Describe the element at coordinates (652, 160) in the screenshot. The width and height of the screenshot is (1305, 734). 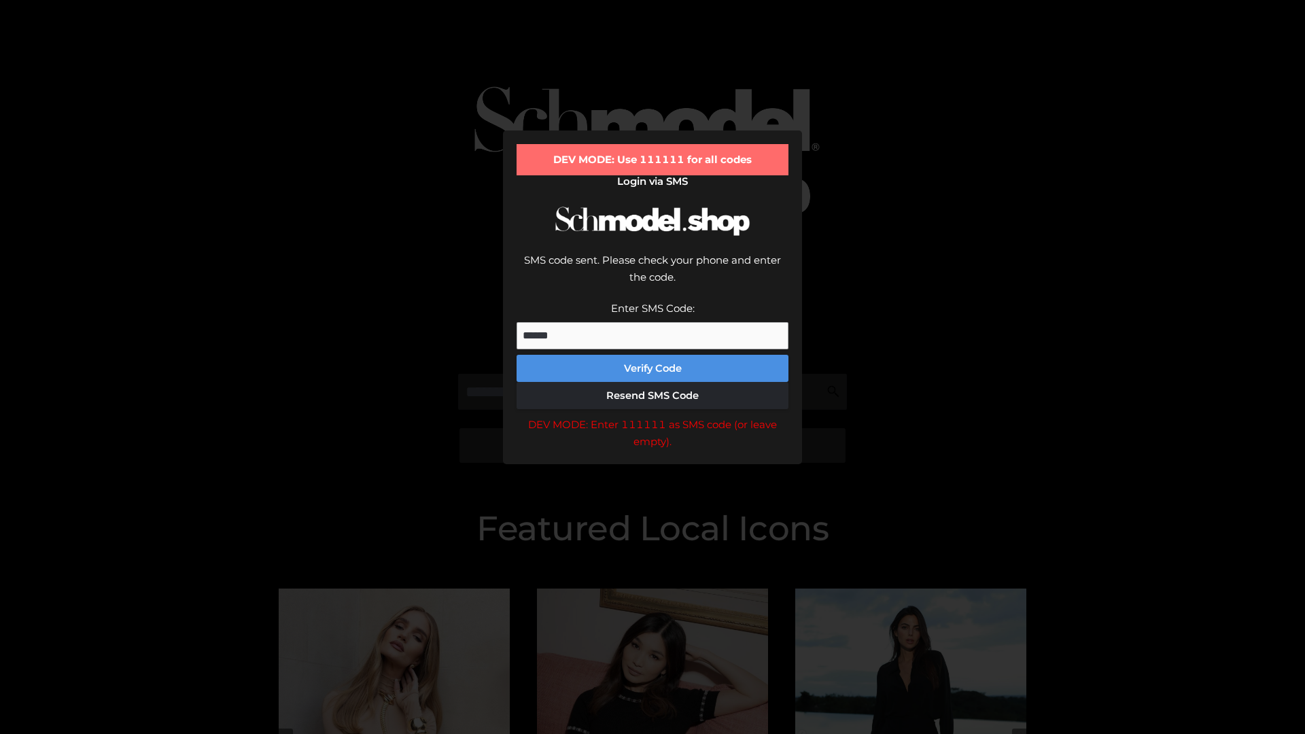
I see `div: DEV MODE: Use 111111 for all codes` at that location.